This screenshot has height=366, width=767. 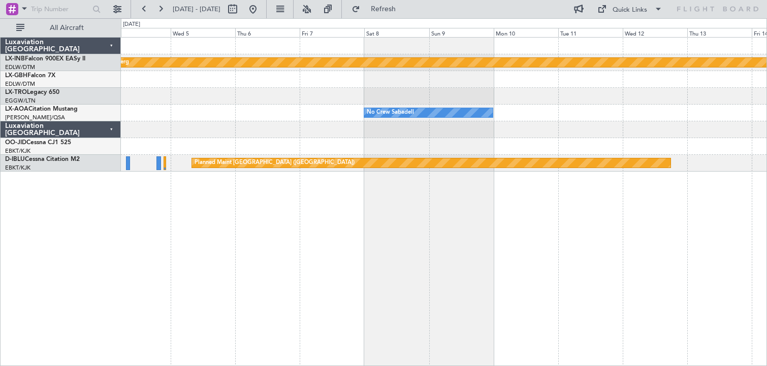 What do you see at coordinates (32, 92) in the screenshot?
I see `a: LX-TROLegacy 650` at bounding box center [32, 92].